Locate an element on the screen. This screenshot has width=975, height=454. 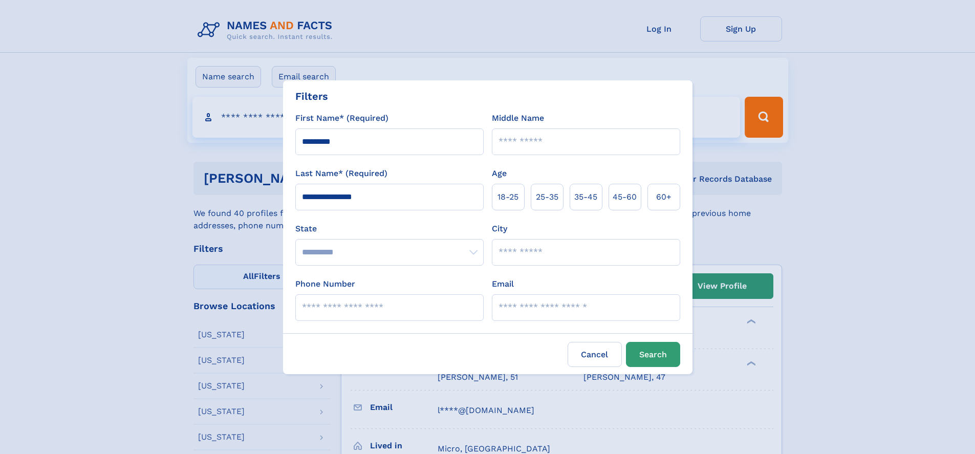
label: First Name* (Required) is located at coordinates (342, 118).